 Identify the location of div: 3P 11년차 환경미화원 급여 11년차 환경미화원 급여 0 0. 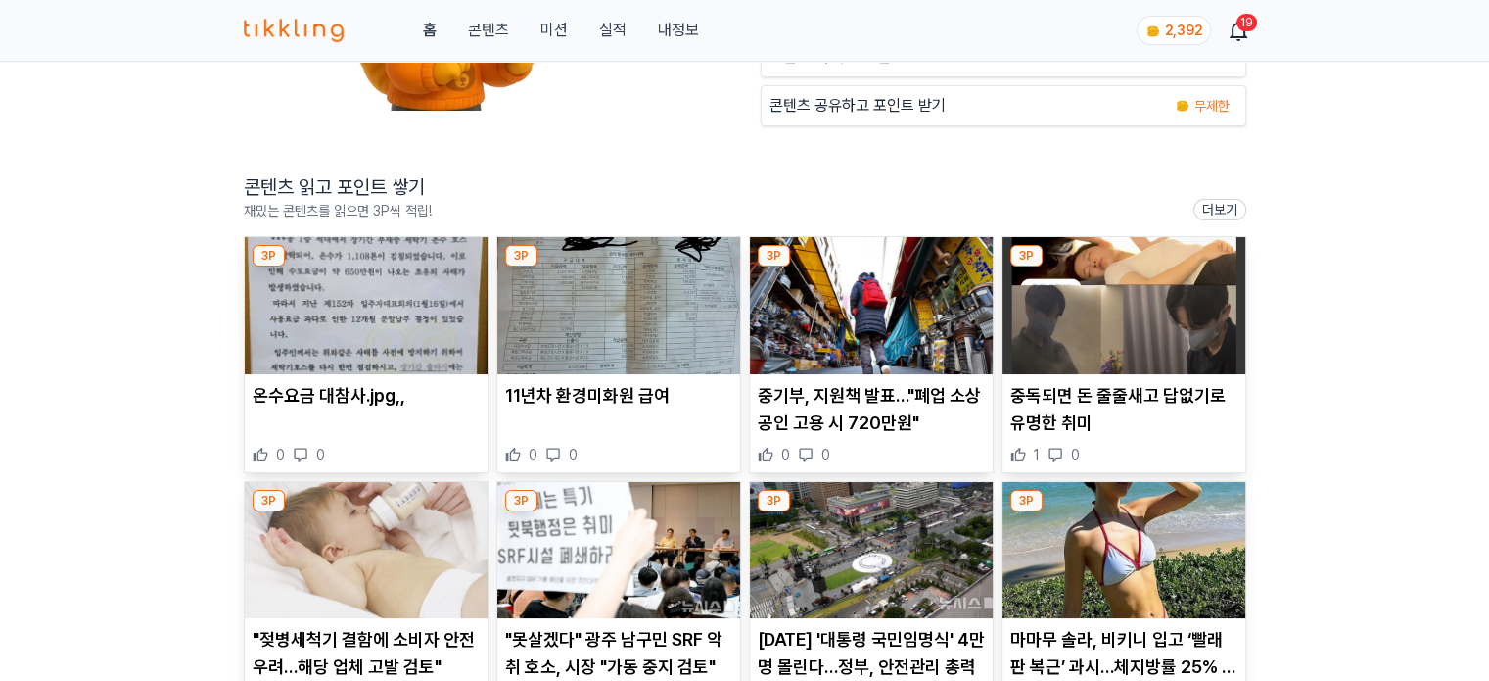
(619, 354).